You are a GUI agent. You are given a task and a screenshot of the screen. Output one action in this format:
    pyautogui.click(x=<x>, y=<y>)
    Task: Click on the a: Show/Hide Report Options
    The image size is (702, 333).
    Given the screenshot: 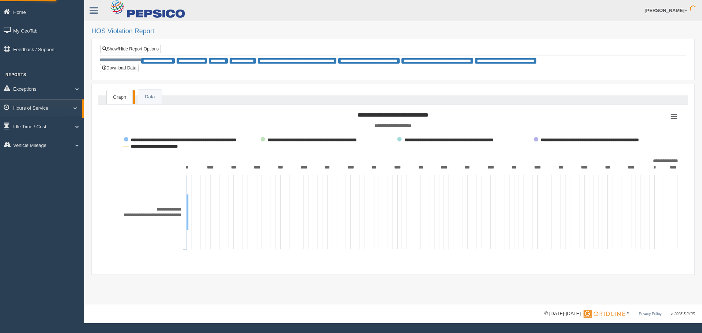 What is the action you would take?
    pyautogui.click(x=130, y=49)
    